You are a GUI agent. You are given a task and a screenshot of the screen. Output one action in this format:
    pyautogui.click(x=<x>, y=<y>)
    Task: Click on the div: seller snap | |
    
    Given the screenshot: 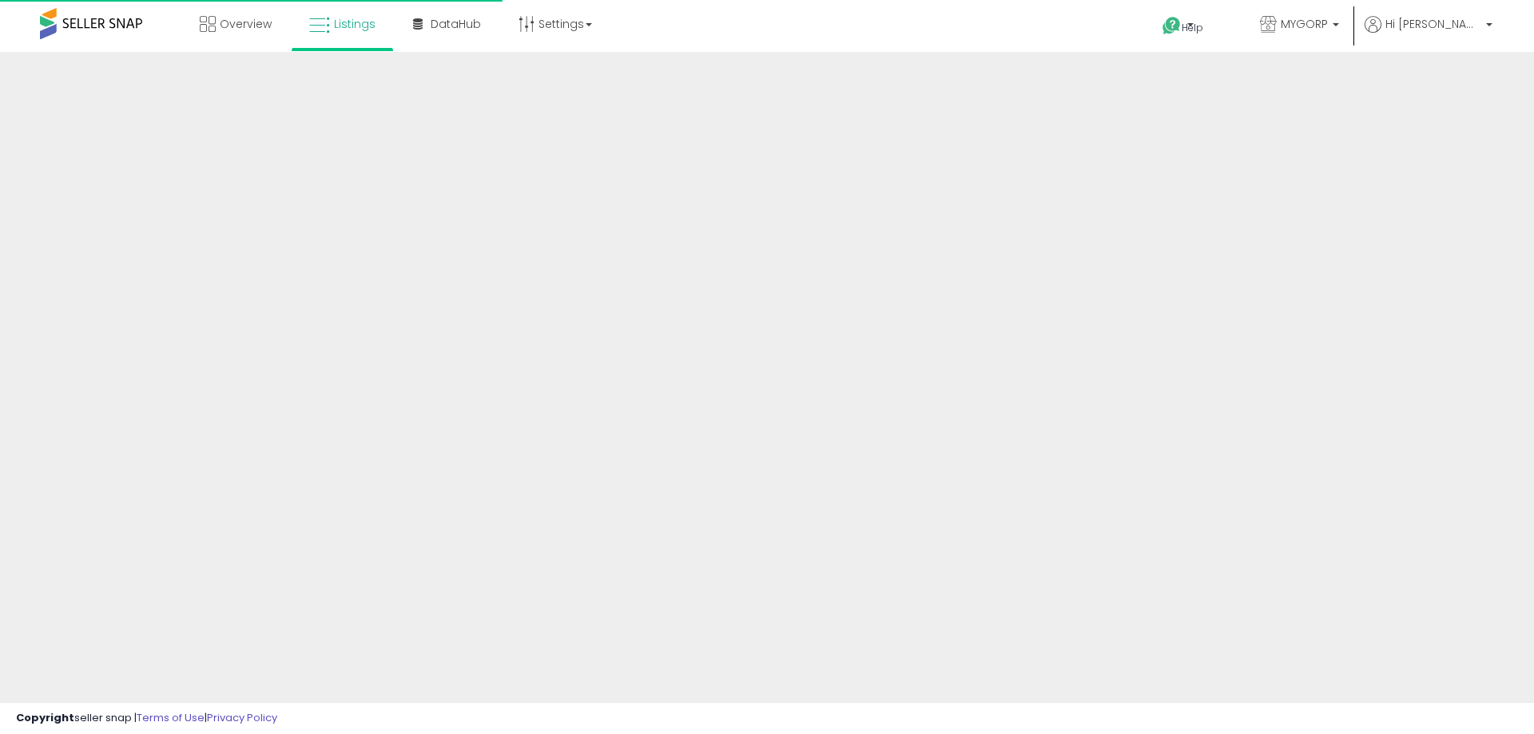 What is the action you would take?
    pyautogui.click(x=146, y=718)
    